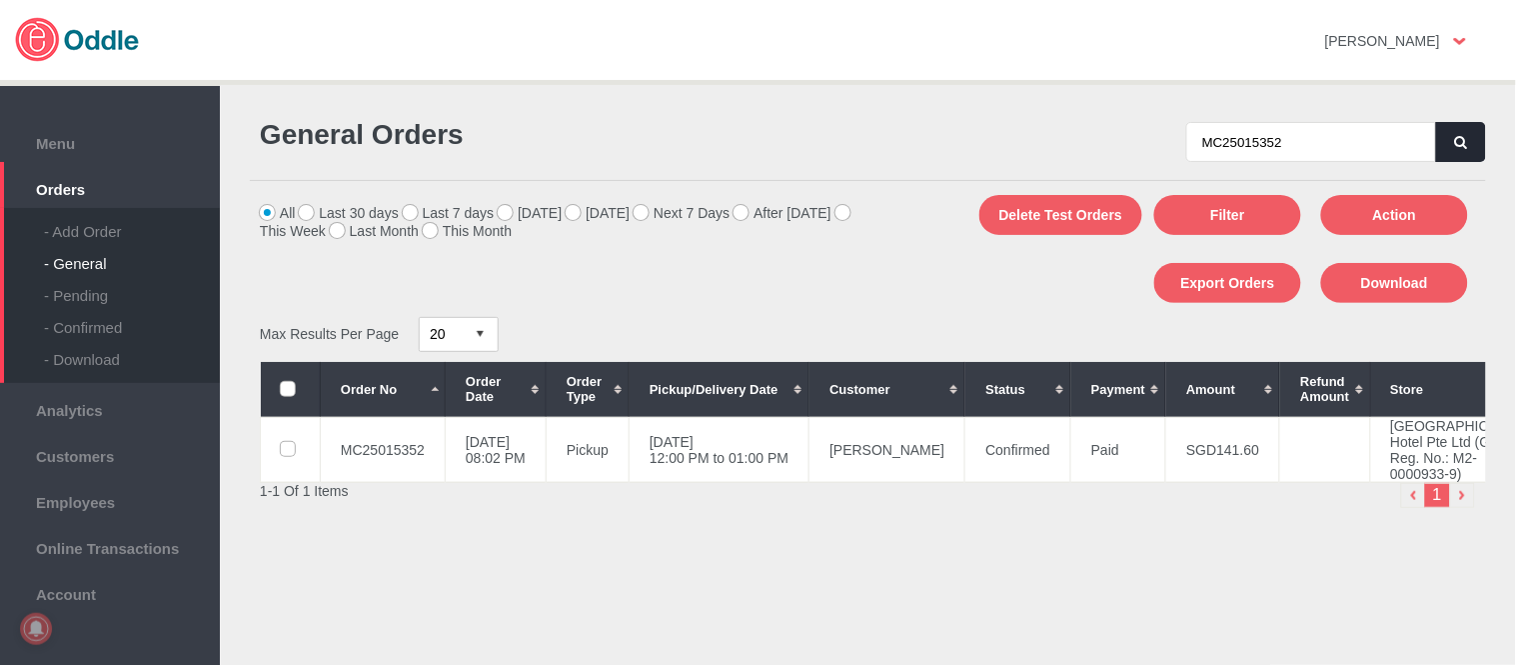 This screenshot has height=665, width=1516. Describe the element at coordinates (132, 352) in the screenshot. I see `div: - Download` at that location.